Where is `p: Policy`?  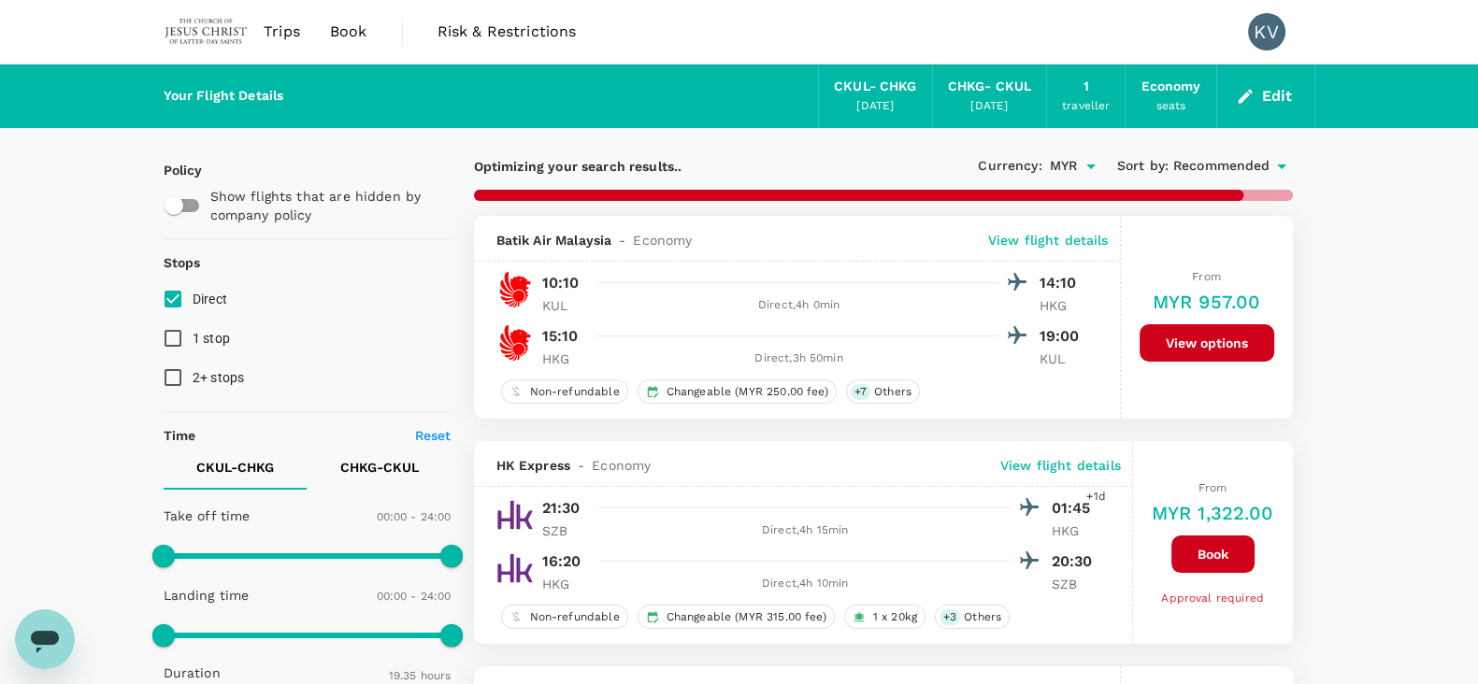 p: Policy is located at coordinates (172, 170).